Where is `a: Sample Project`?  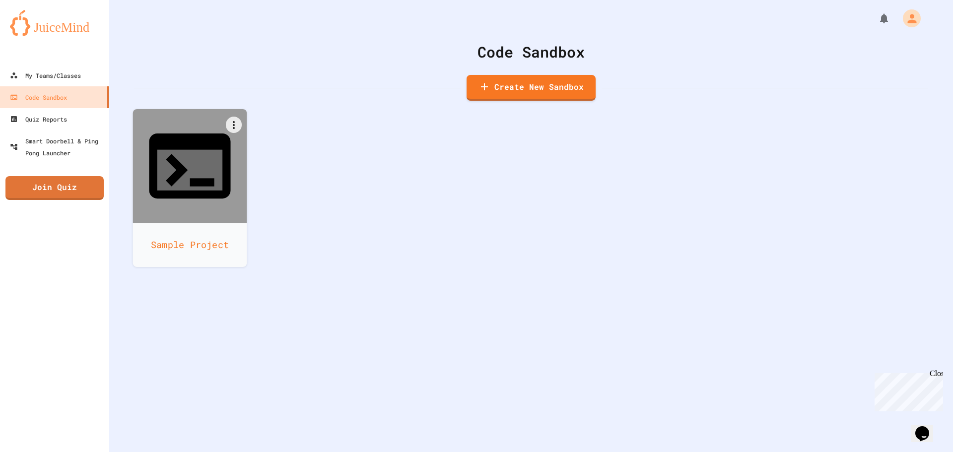
a: Sample Project is located at coordinates (190, 188).